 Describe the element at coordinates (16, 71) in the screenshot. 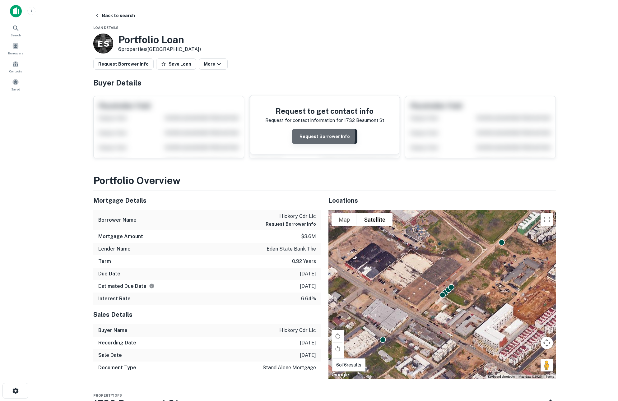

I see `span: Contacts` at that location.